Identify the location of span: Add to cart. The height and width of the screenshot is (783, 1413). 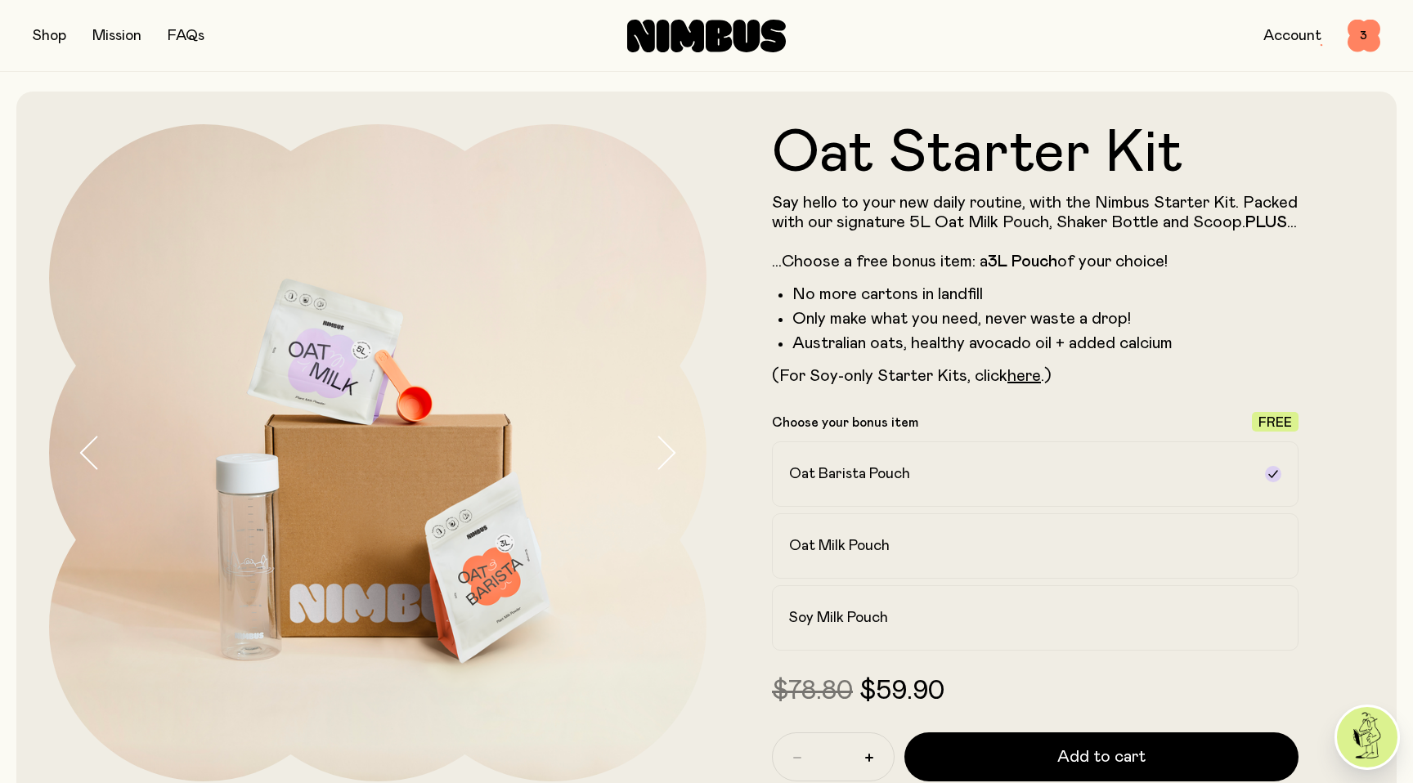
(1101, 757).